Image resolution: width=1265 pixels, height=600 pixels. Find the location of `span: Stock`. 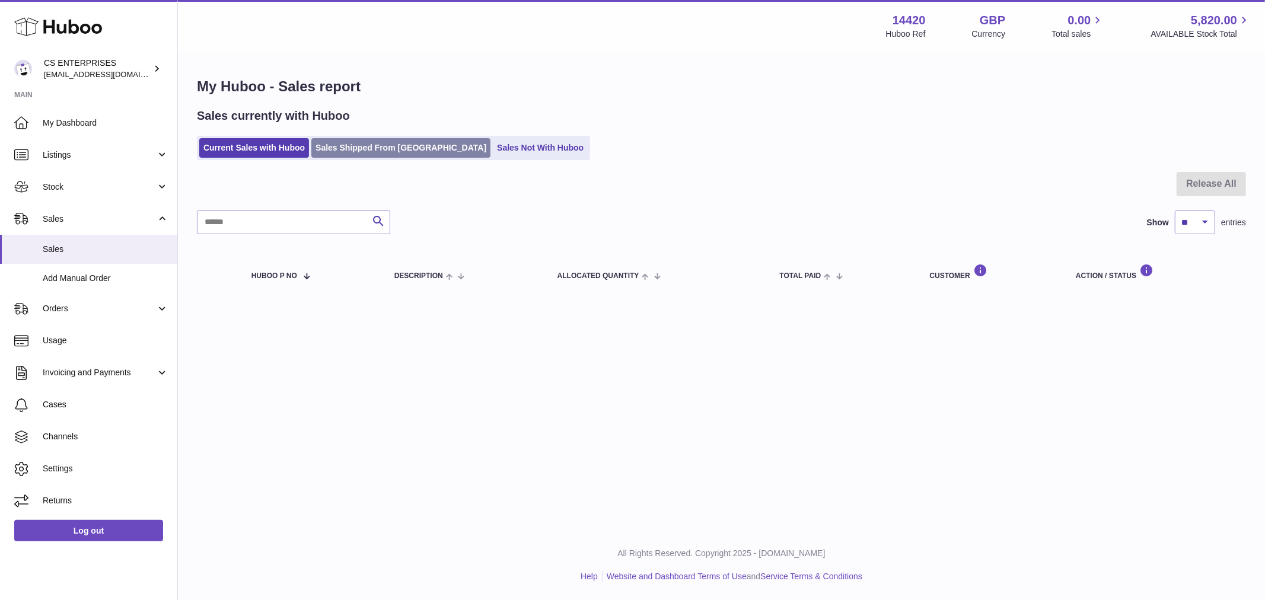

span: Stock is located at coordinates (99, 187).